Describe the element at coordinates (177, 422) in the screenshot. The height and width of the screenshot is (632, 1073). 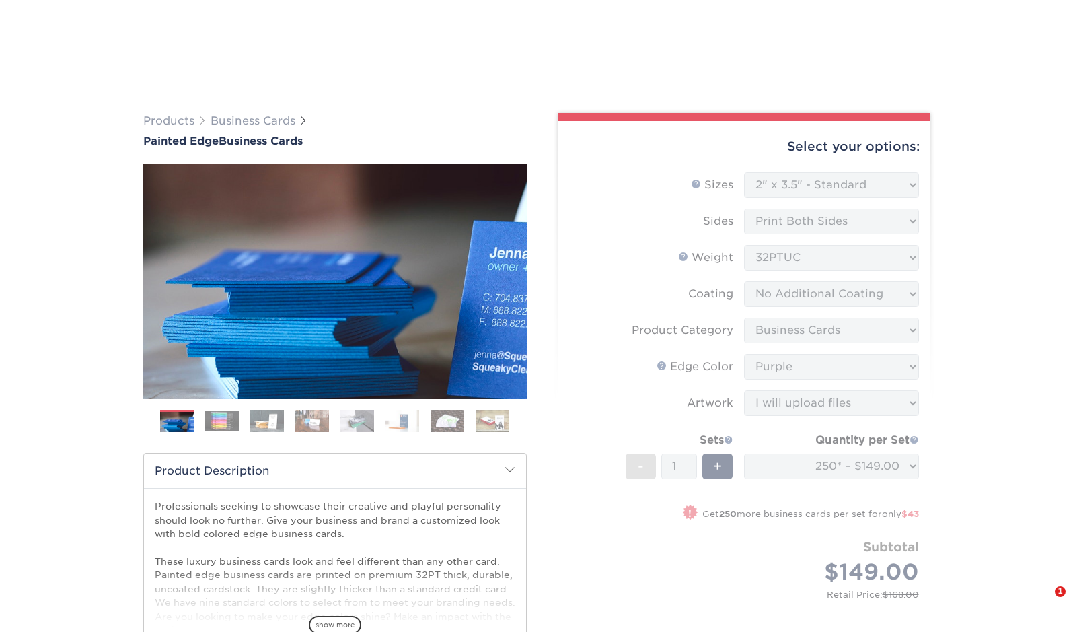
I see `img: Business Cards 01` at that location.